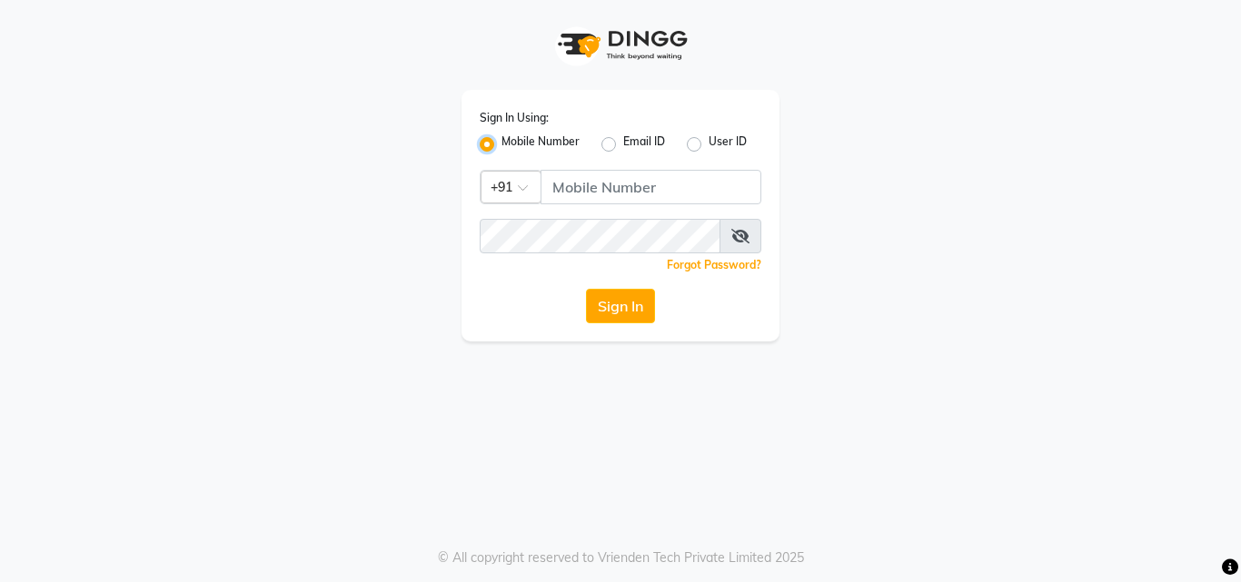 The width and height of the screenshot is (1241, 582). I want to click on label: User ID, so click(728, 144).